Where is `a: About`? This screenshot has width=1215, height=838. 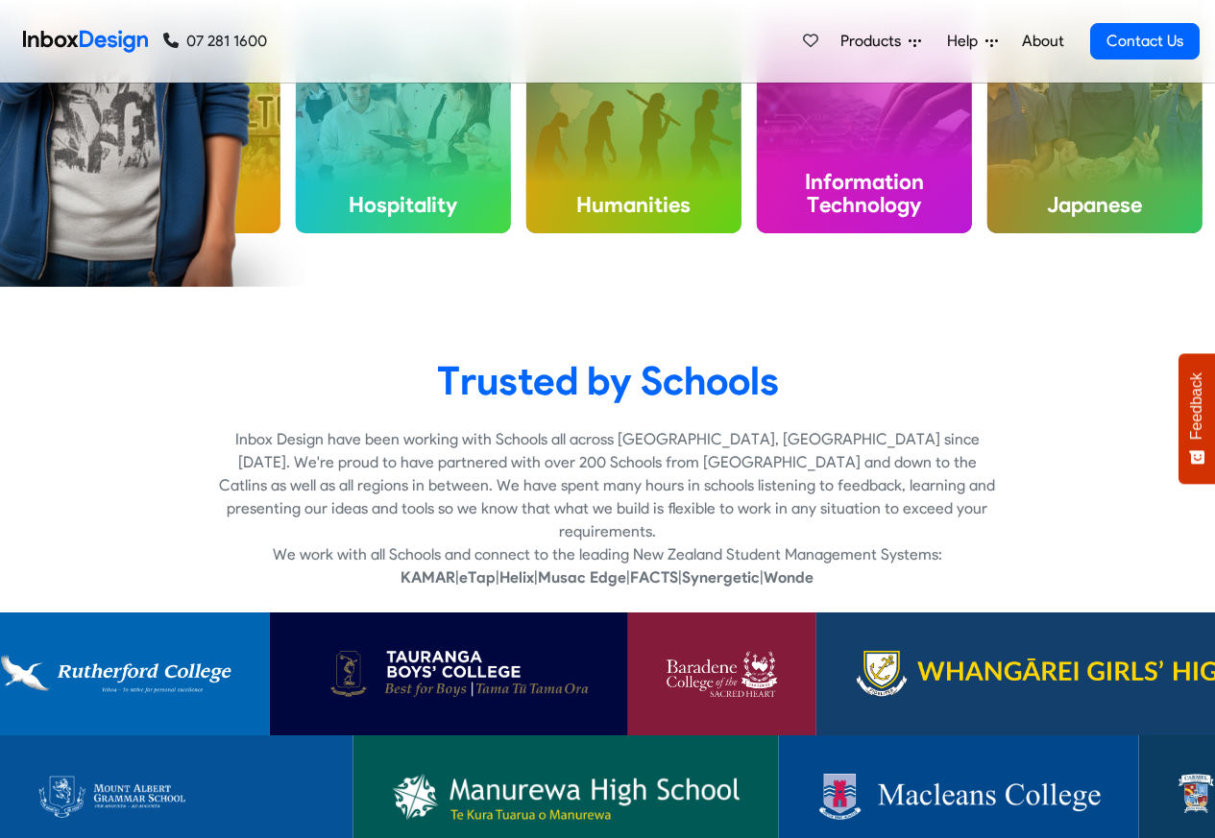
a: About is located at coordinates (1042, 41).